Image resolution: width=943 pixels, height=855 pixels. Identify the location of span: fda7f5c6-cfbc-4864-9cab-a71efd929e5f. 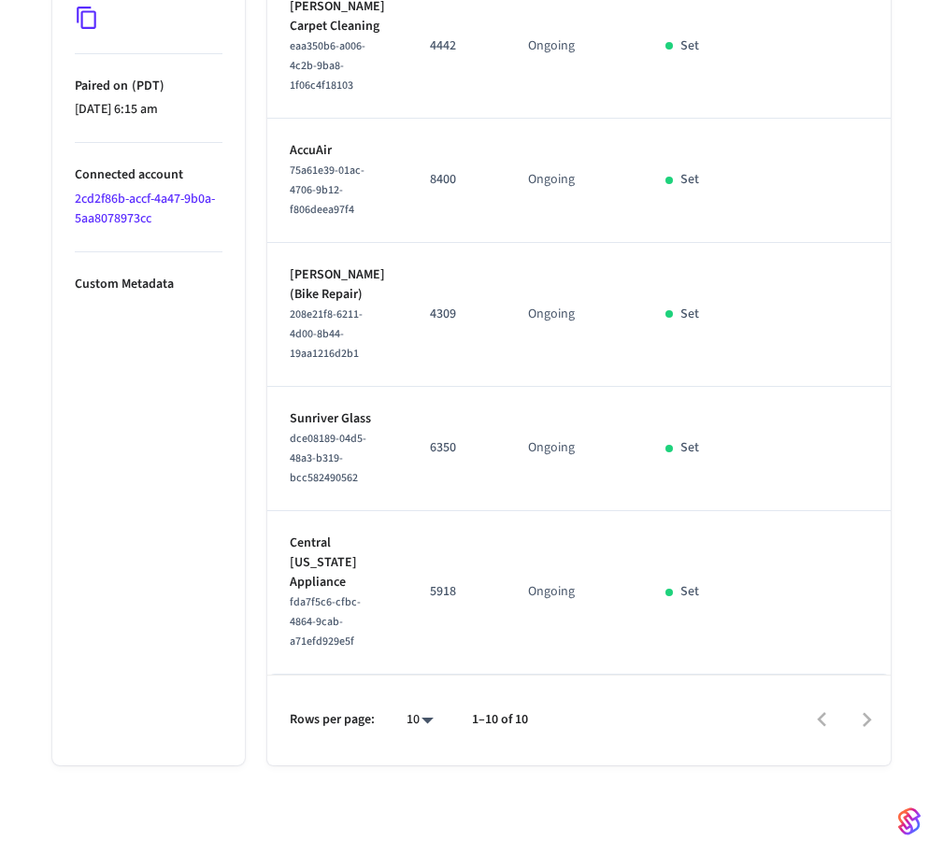
(325, 622).